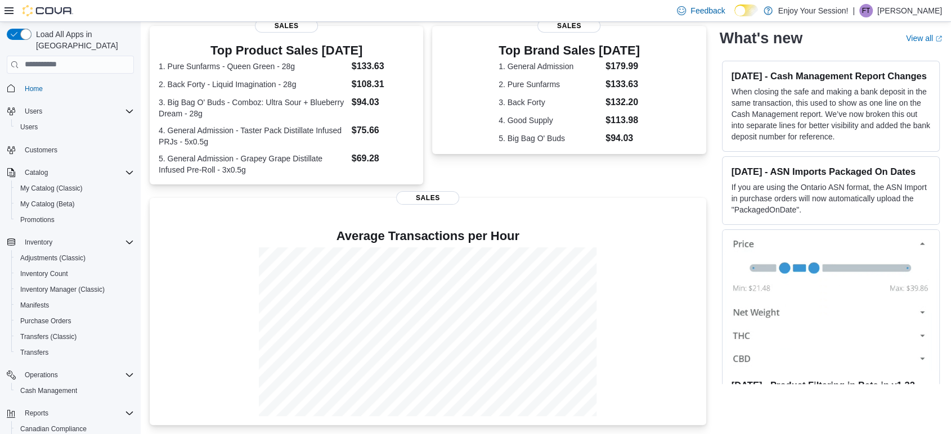 Image resolution: width=951 pixels, height=434 pixels. Describe the element at coordinates (550, 84) in the screenshot. I see `dt: 2. Pure Sunfarms` at that location.